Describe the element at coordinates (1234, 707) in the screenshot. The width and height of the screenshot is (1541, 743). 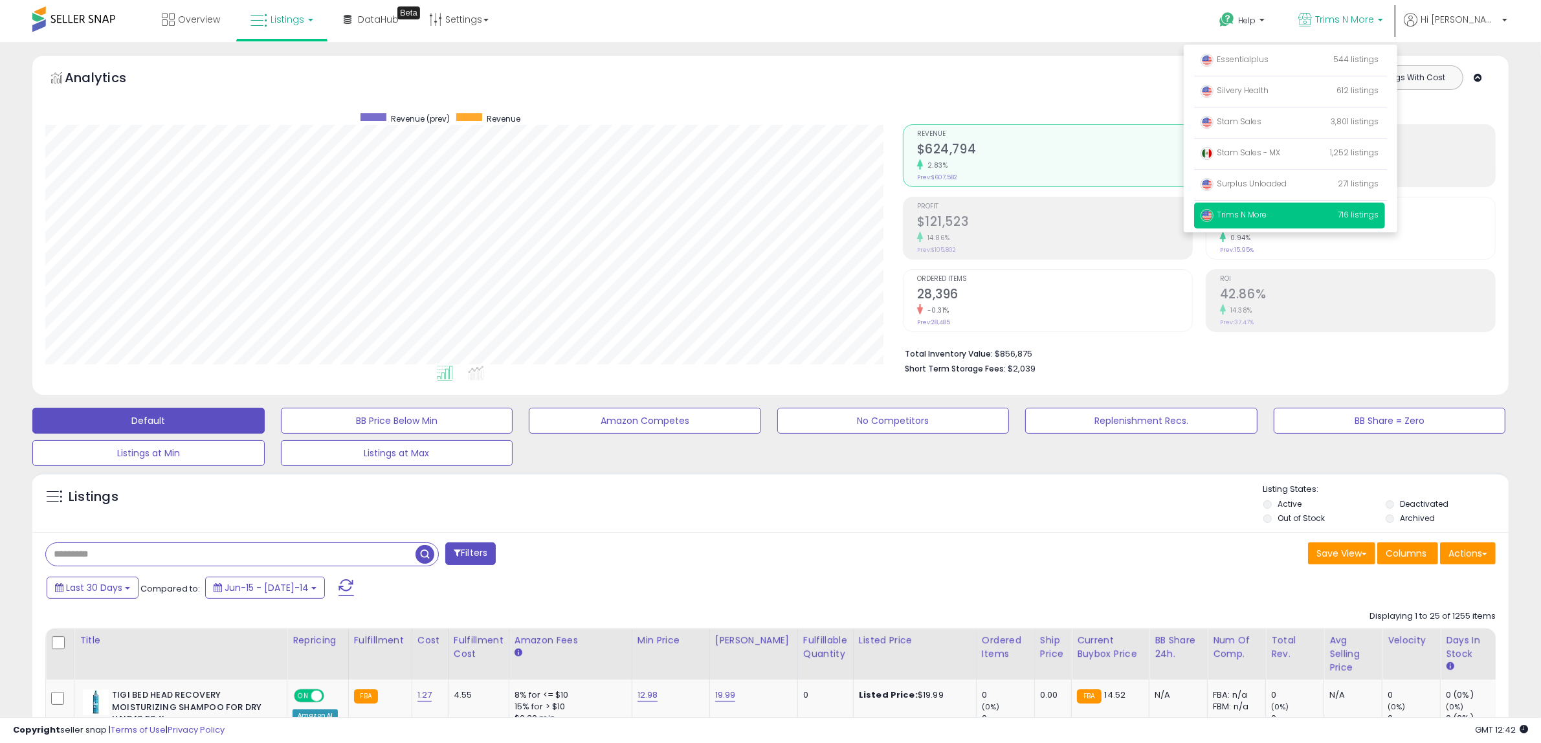
I see `div: FBM: n/a` at that location.